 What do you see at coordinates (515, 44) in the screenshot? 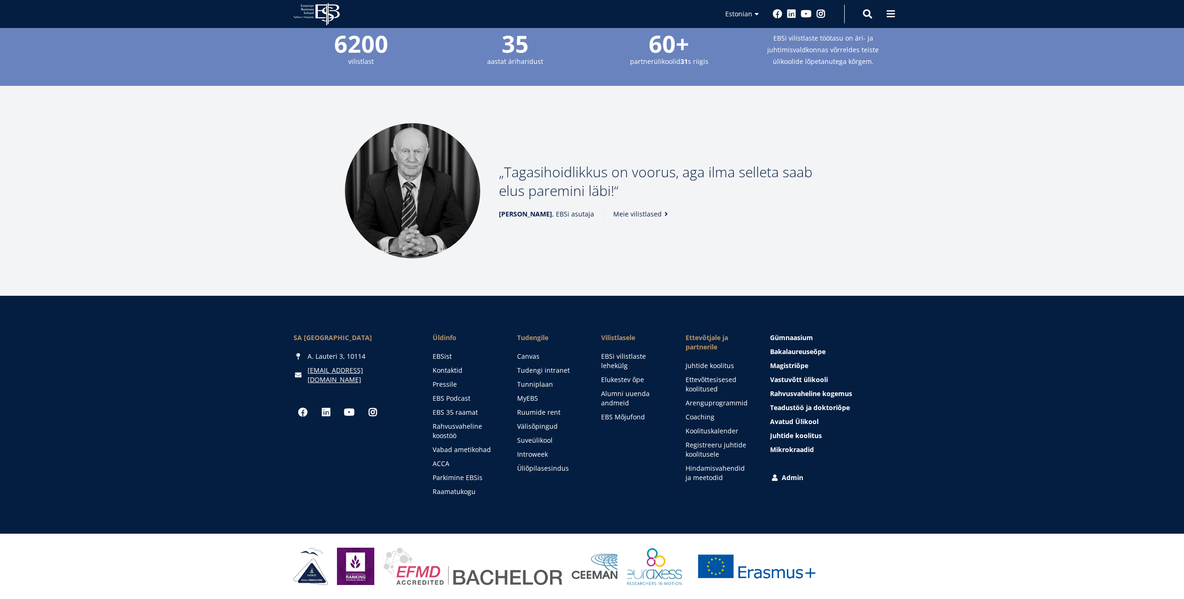
I see `span: 35` at bounding box center [515, 44].